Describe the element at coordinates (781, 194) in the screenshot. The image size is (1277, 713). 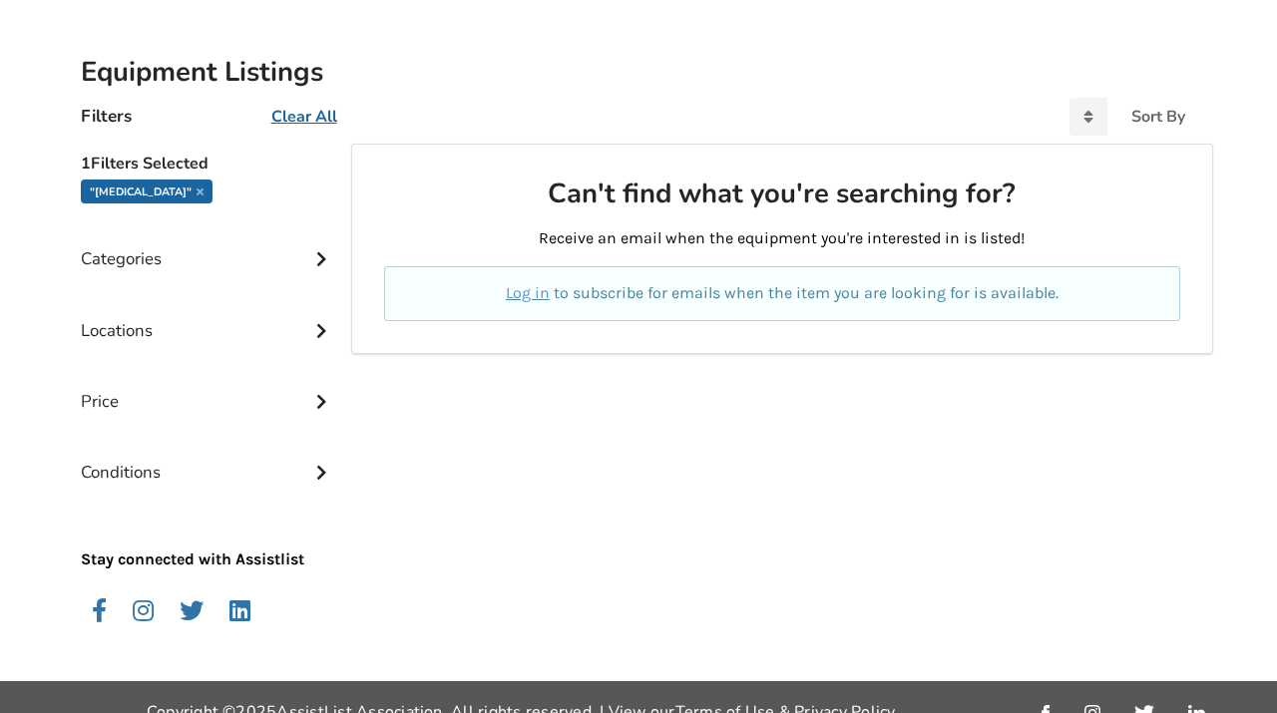
I see `h2: Can't find what you're searching for?` at that location.